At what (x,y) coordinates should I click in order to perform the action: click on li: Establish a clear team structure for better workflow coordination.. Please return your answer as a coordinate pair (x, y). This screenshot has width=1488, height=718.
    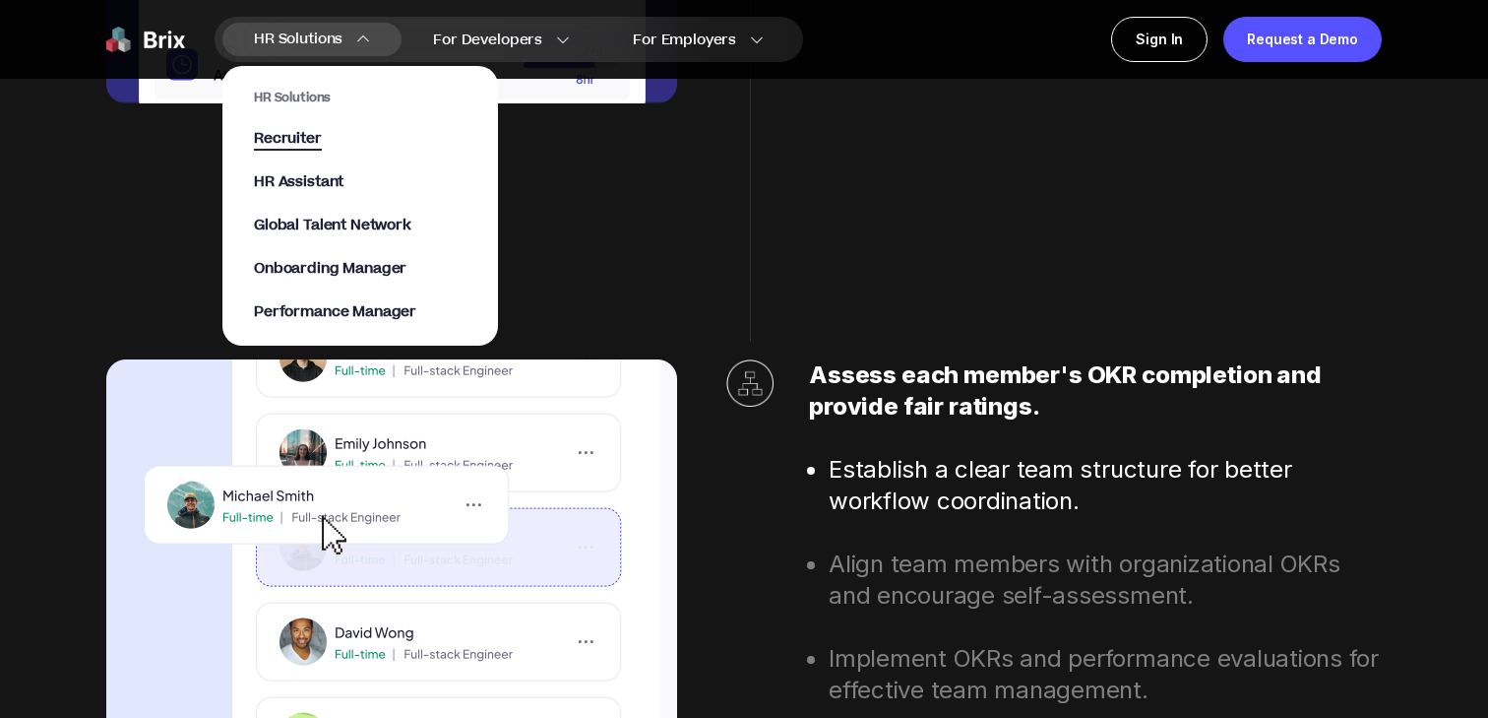
    Looking at the image, I should click on (1105, 485).